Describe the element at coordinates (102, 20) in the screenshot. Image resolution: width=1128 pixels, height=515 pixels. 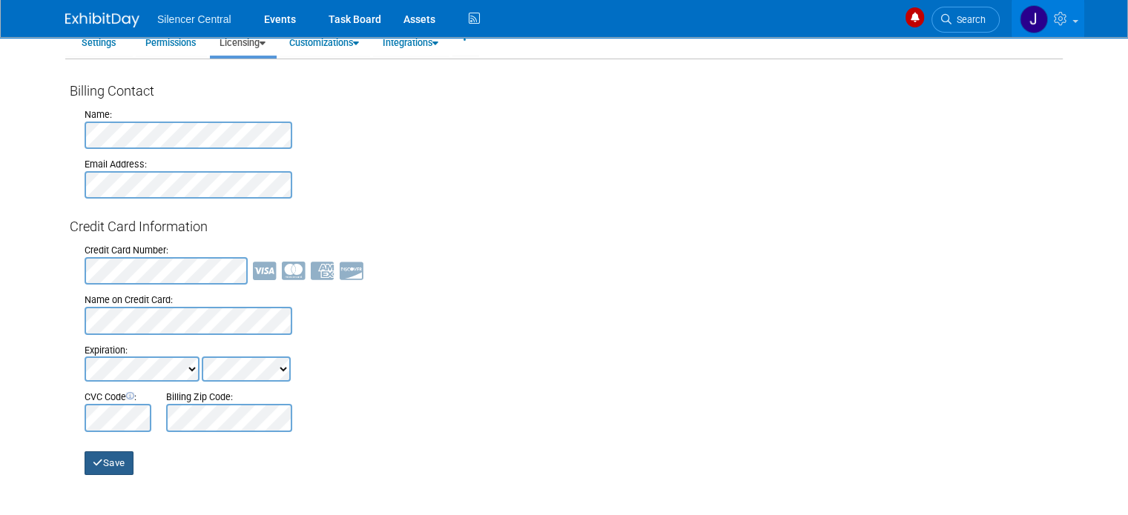
I see `img: ExhibitDay` at that location.